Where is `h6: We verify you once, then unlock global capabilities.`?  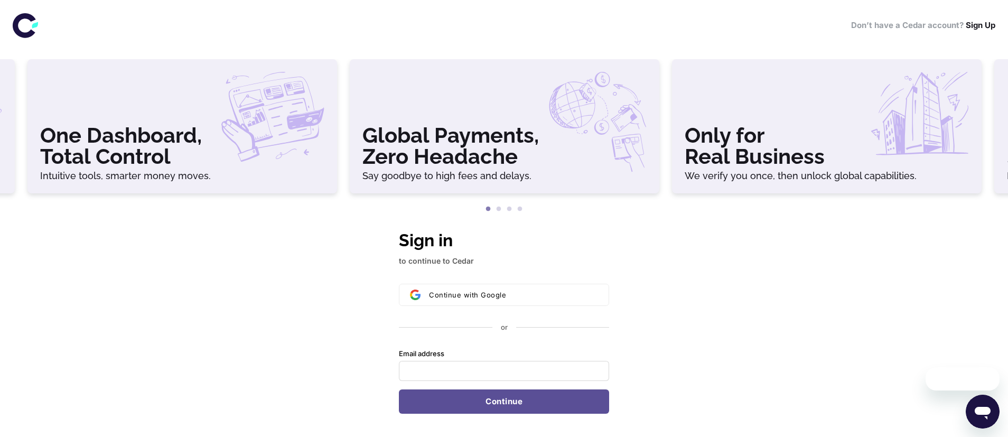 h6: We verify you once, then unlock global capabilities. is located at coordinates (826, 176).